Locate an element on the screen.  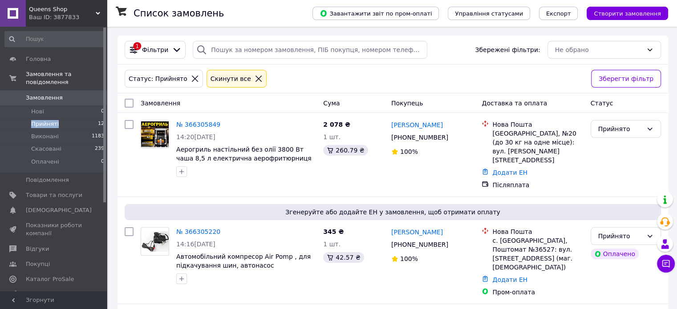
div: Пром-оплата is located at coordinates (538, 292).